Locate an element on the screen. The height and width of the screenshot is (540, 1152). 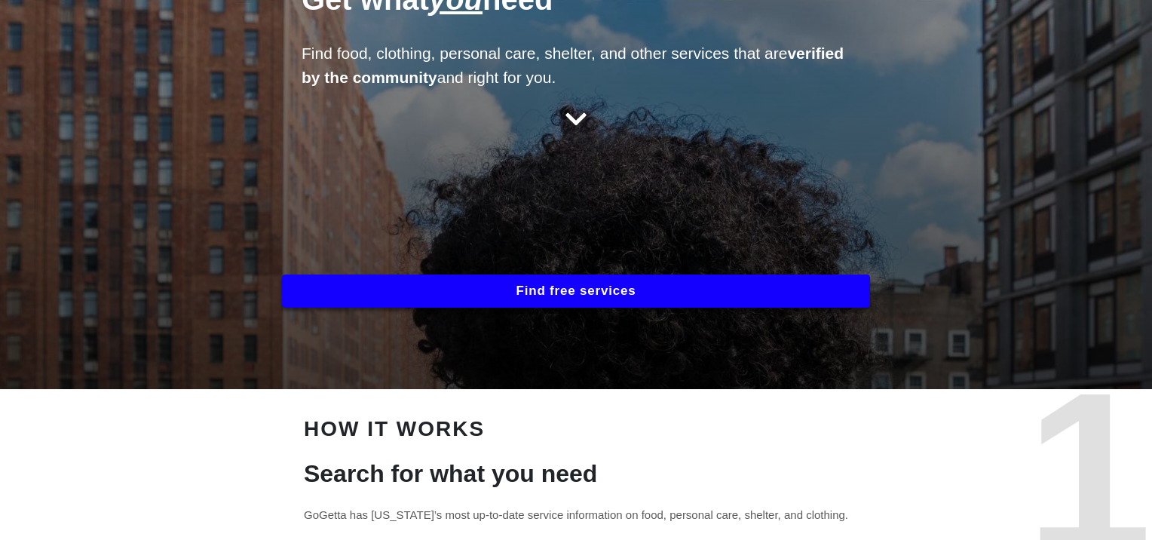
h3: How it works is located at coordinates (576, 429).